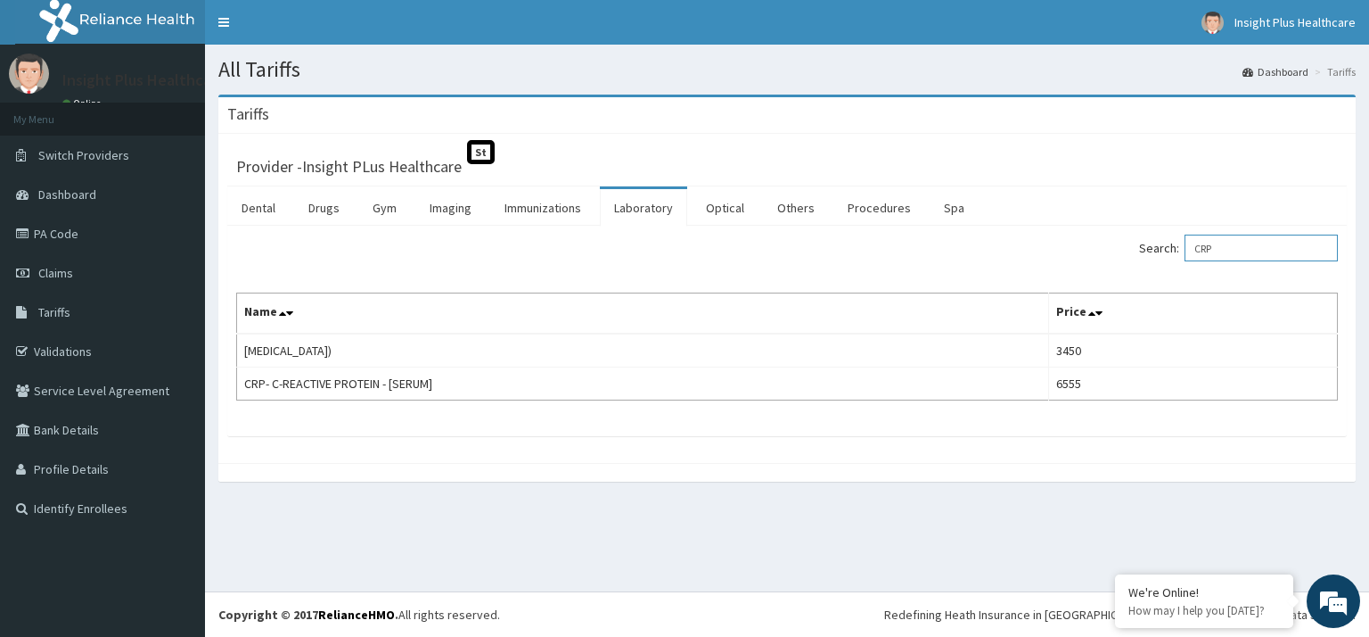 Image resolution: width=1369 pixels, height=637 pixels. What do you see at coordinates (450, 208) in the screenshot?
I see `a: Imaging` at bounding box center [450, 208].